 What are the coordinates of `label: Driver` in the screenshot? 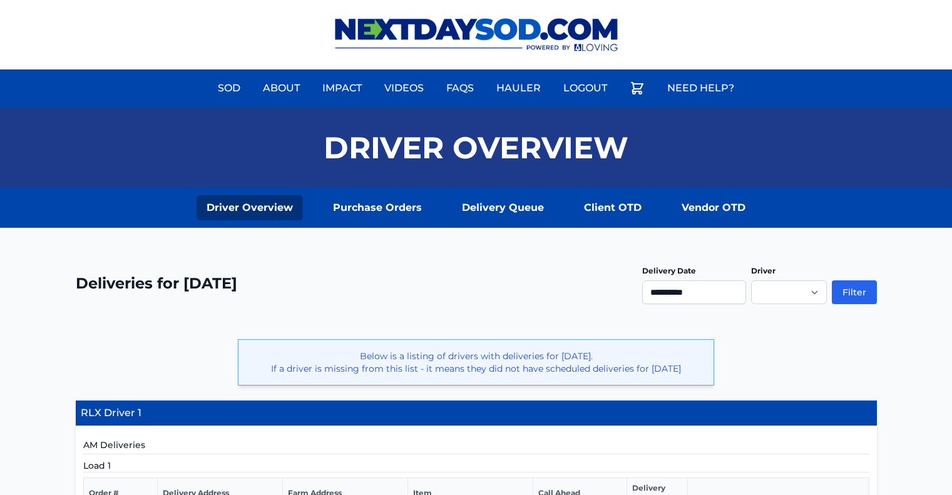 It's located at (763, 270).